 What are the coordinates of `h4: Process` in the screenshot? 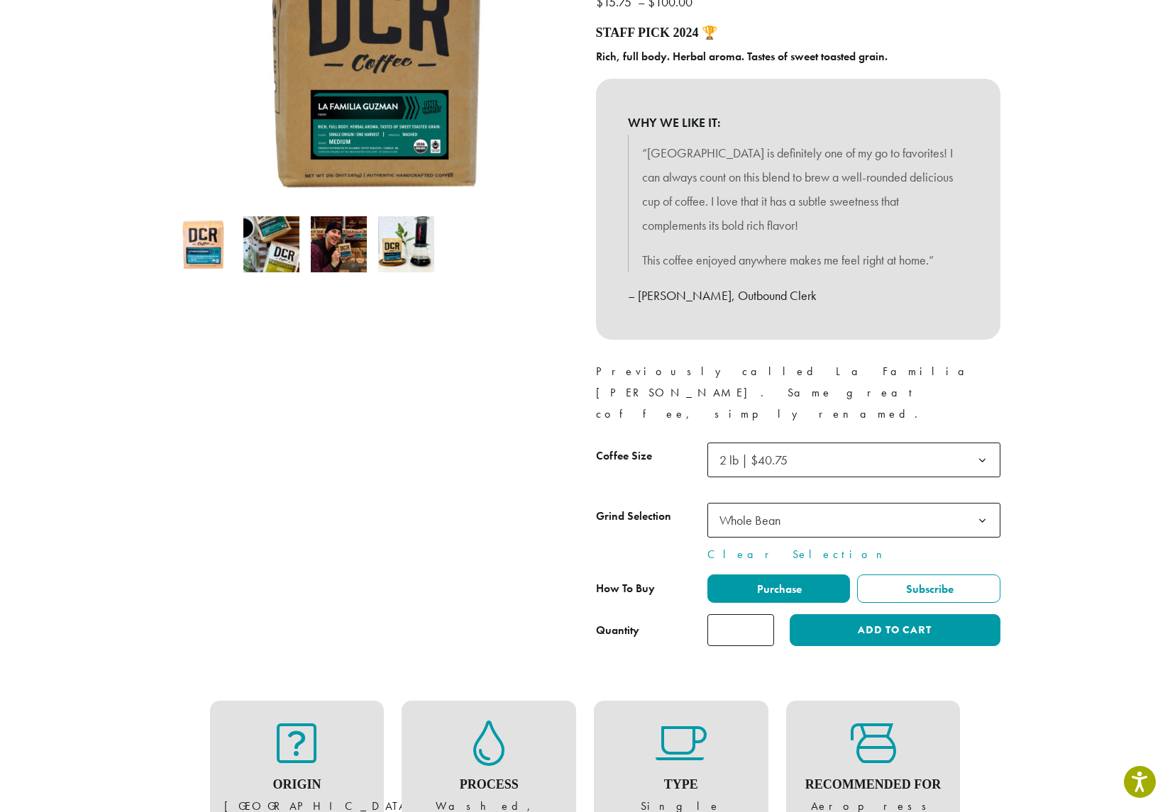 It's located at (489, 785).